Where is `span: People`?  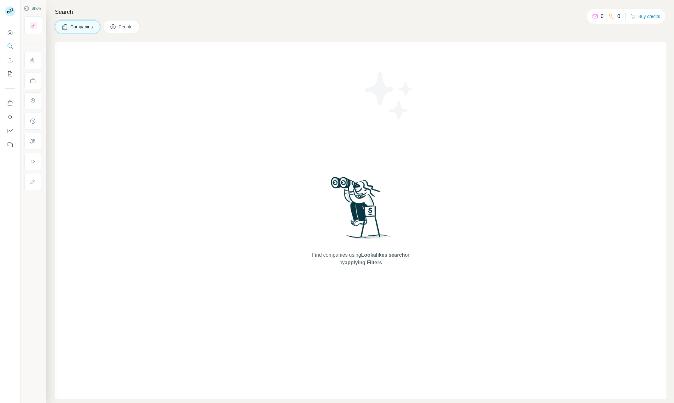
span: People is located at coordinates (126, 27).